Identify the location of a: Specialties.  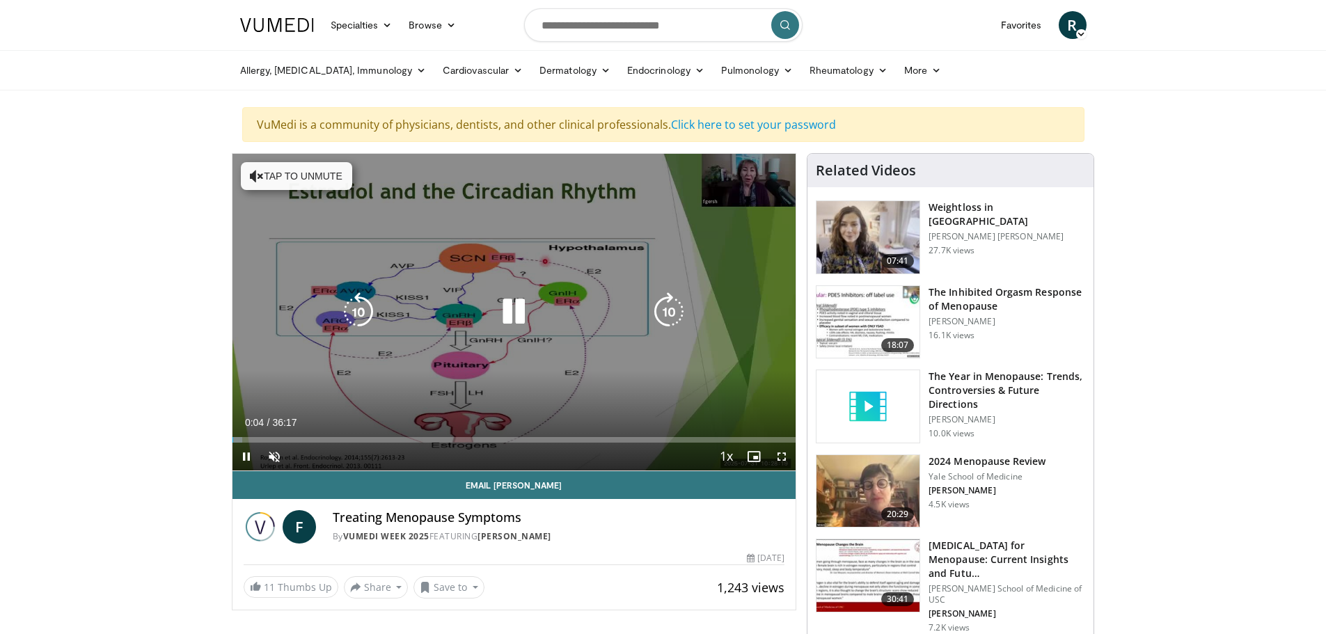
(361, 25).